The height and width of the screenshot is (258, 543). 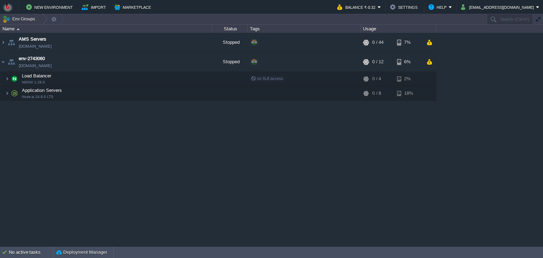 What do you see at coordinates (42, 90) in the screenshot?
I see `a: Application ServersNode.js 24.8.0 LTS` at bounding box center [42, 90].